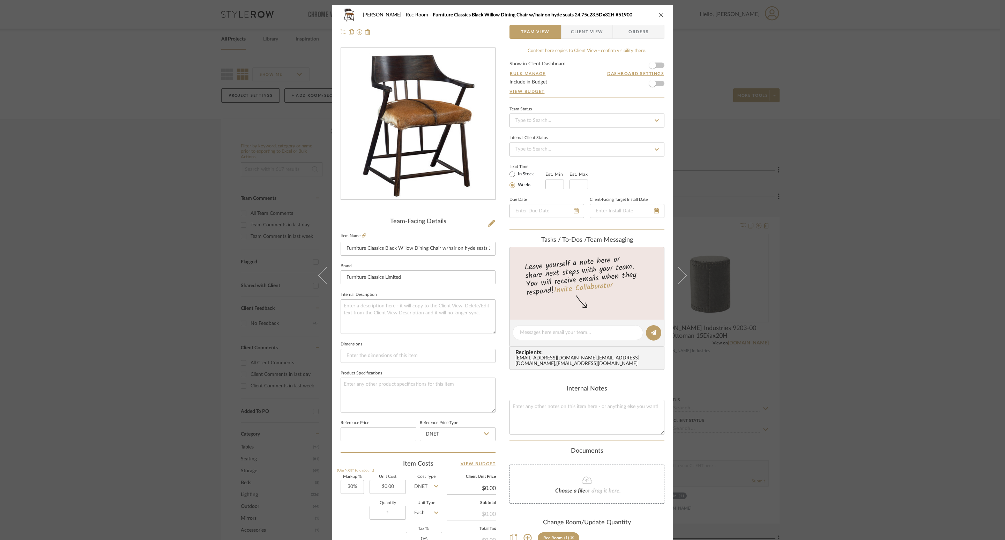 The width and height of the screenshot is (1005, 540). What do you see at coordinates (529, 138) in the screenshot?
I see `div: Internal Client Status` at bounding box center [529, 138].